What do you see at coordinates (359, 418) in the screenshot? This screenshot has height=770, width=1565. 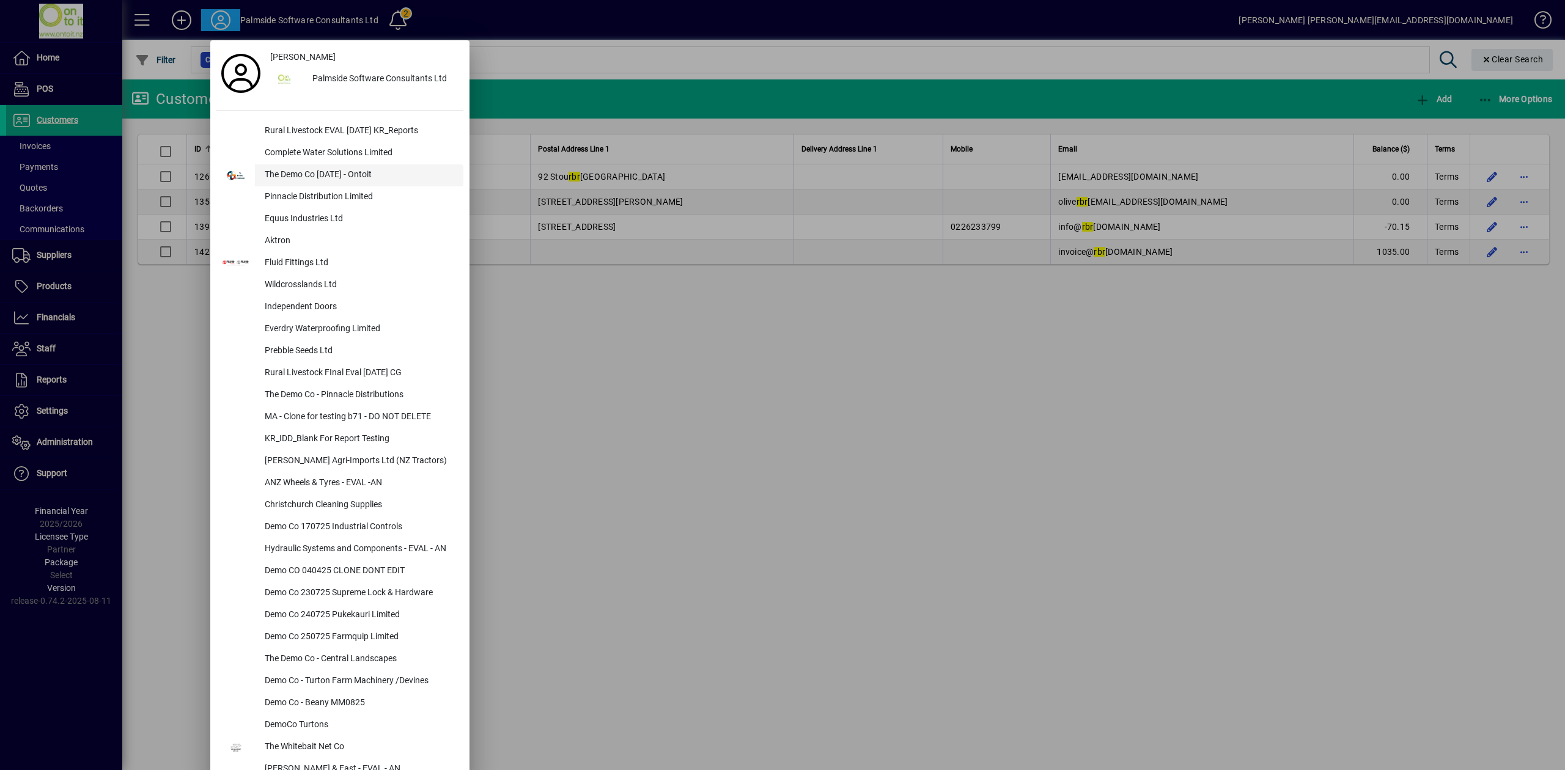 I see `div: MA - Clone for testing b71 - DO NOT DELETE` at bounding box center [359, 418].